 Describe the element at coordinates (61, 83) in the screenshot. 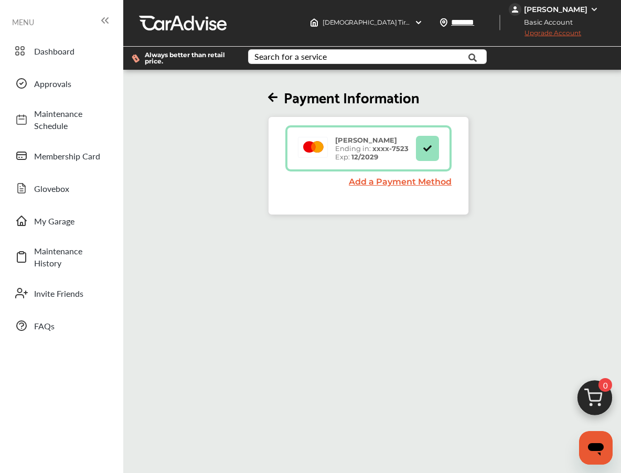

I see `a: Approvals` at that location.